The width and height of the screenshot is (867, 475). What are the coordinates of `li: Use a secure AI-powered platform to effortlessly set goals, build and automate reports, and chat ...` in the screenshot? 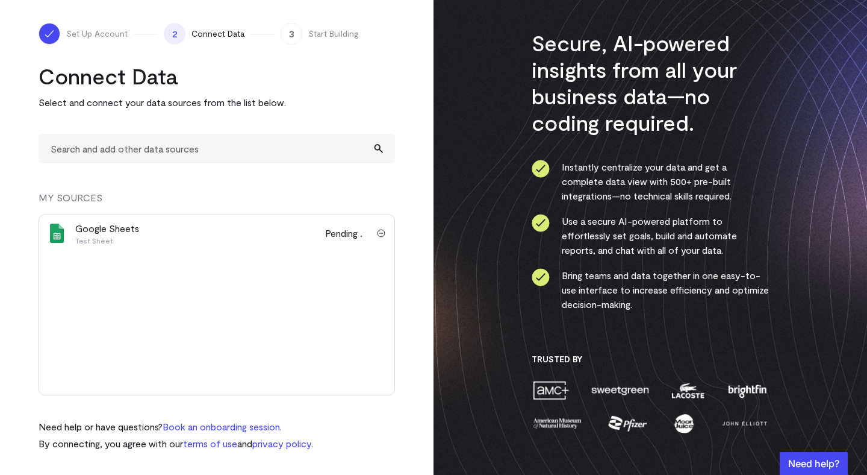 It's located at (651, 236).